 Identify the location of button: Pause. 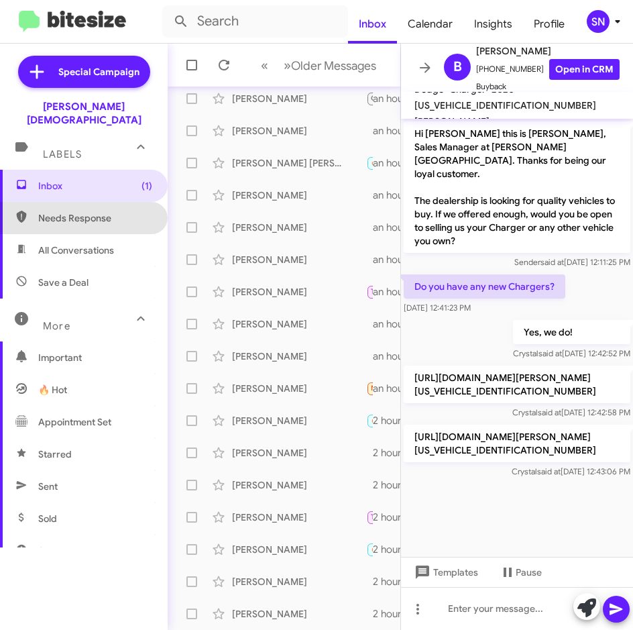
(521, 572).